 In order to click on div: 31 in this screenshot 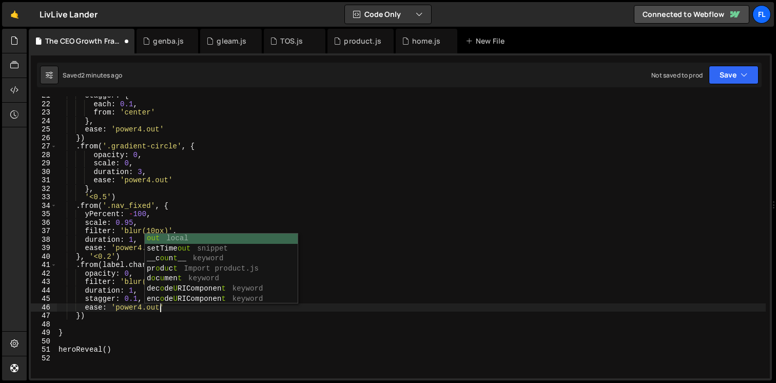, I will do `click(44, 180)`.